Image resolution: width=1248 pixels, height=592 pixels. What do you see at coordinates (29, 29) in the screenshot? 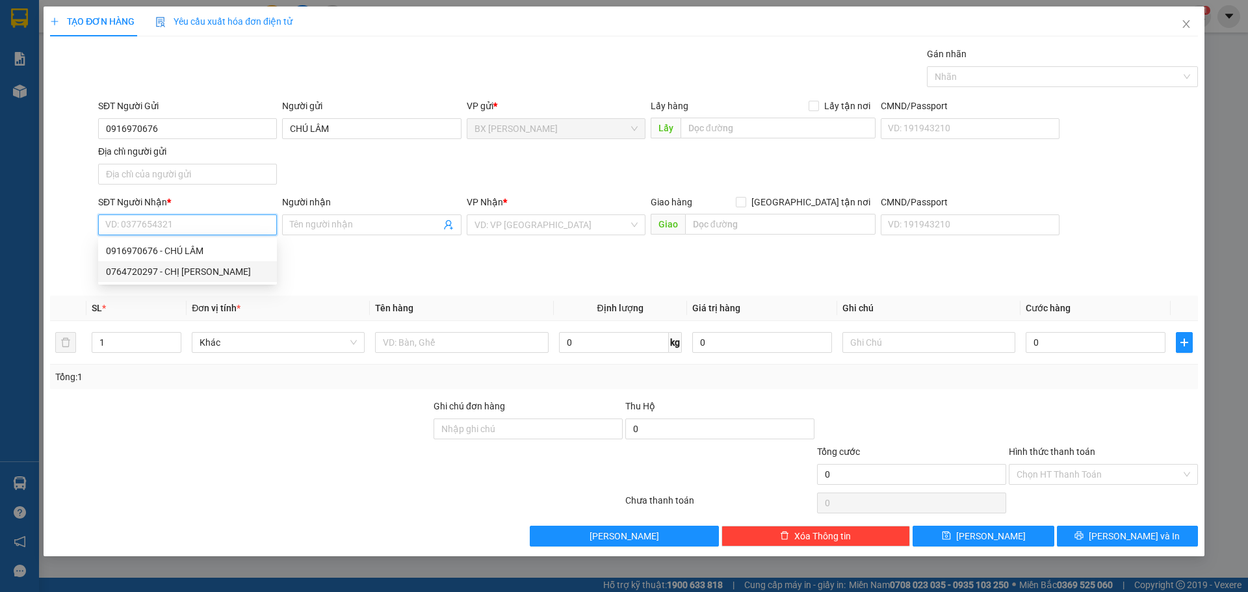
I see `img: logo.jpg` at bounding box center [29, 29].